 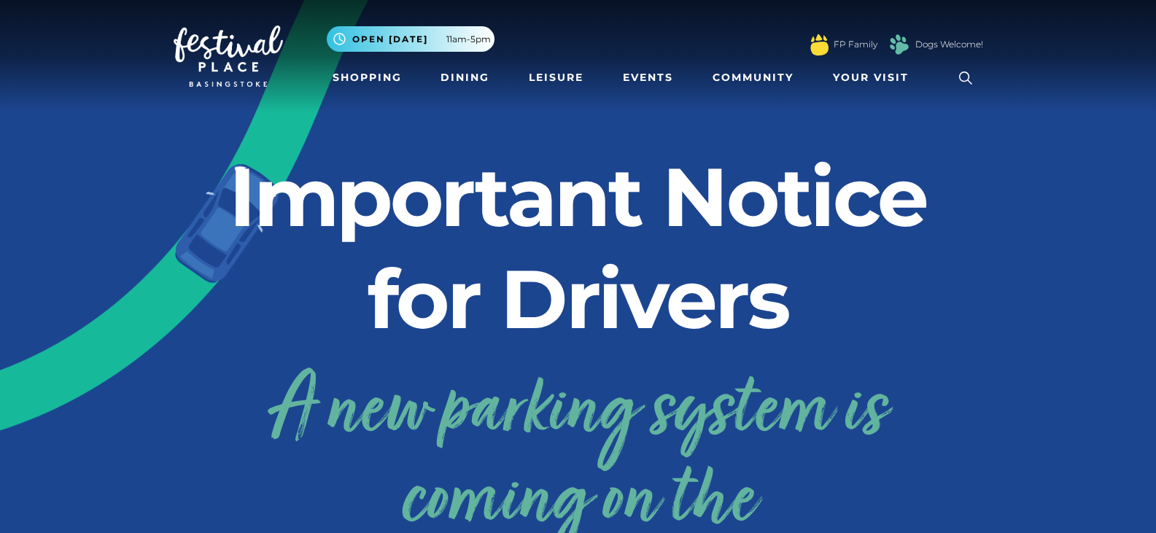 I want to click on a: Community, so click(x=752, y=77).